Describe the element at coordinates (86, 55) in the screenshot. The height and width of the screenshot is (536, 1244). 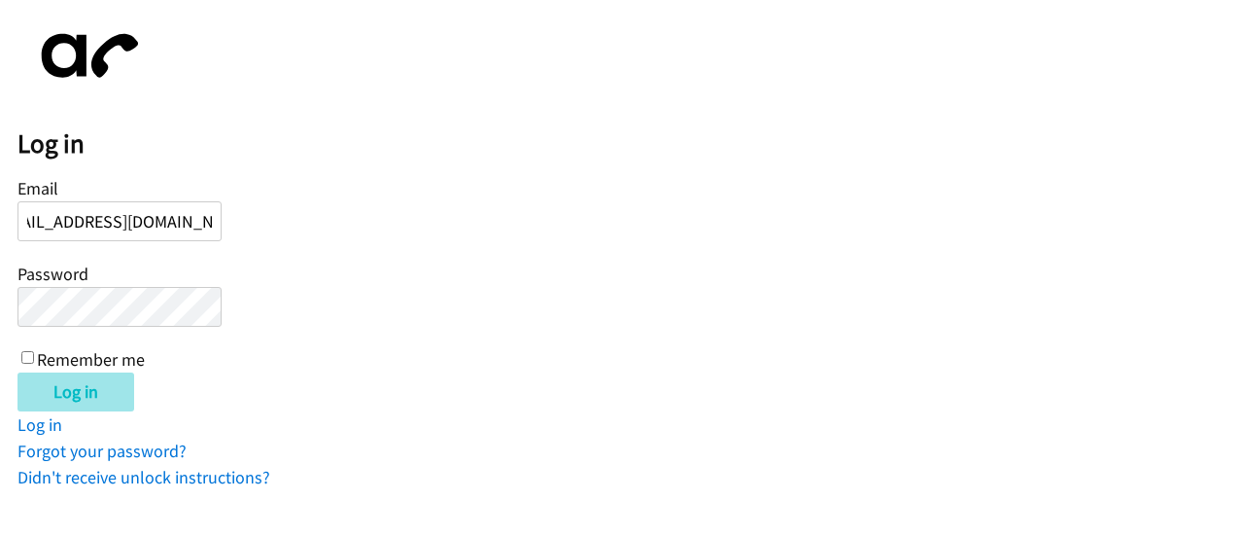
I see `img: aphone-8a226864a2ddd6a5e75d1ebefc011f4aa8f32683c2d82f3fb0802fe031f96514.svg` at that location.